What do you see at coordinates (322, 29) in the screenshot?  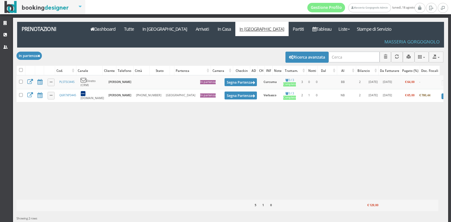 I see `a: Tableau` at bounding box center [322, 29].